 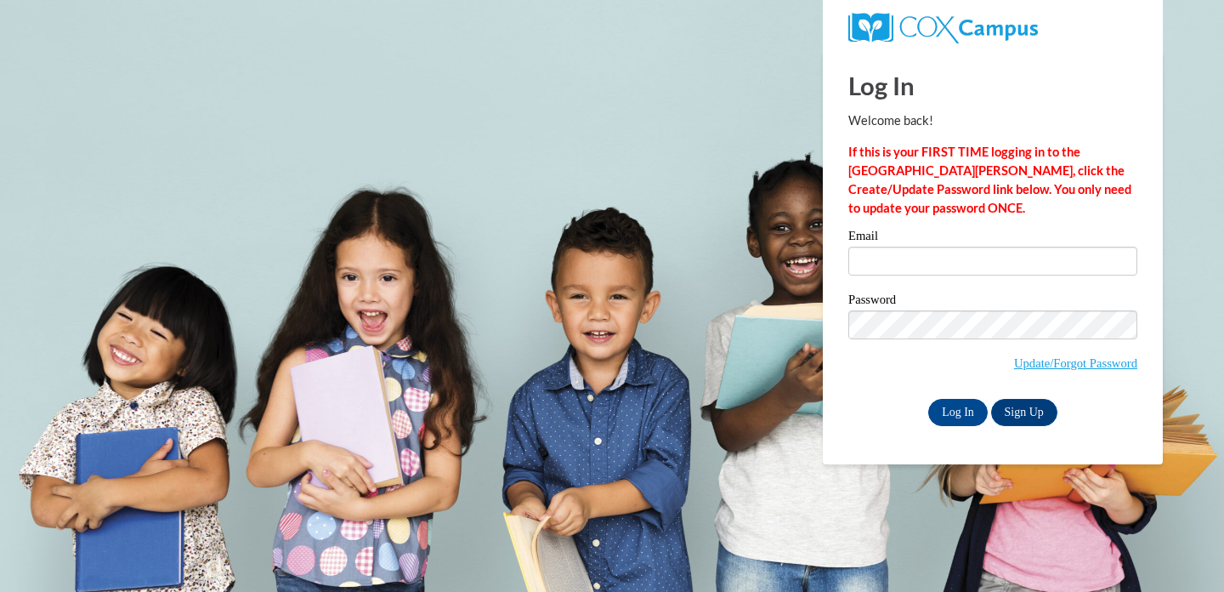 What do you see at coordinates (993, 85) in the screenshot?
I see `h1: Log In` at bounding box center [993, 85].